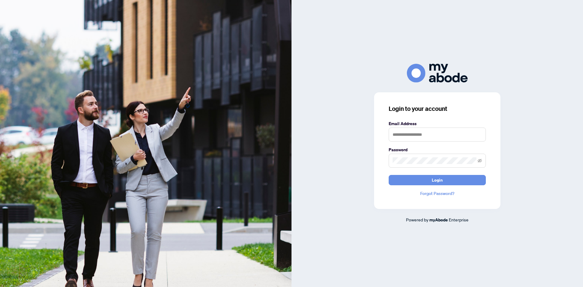  I want to click on span: eye-invisible, so click(480, 161).